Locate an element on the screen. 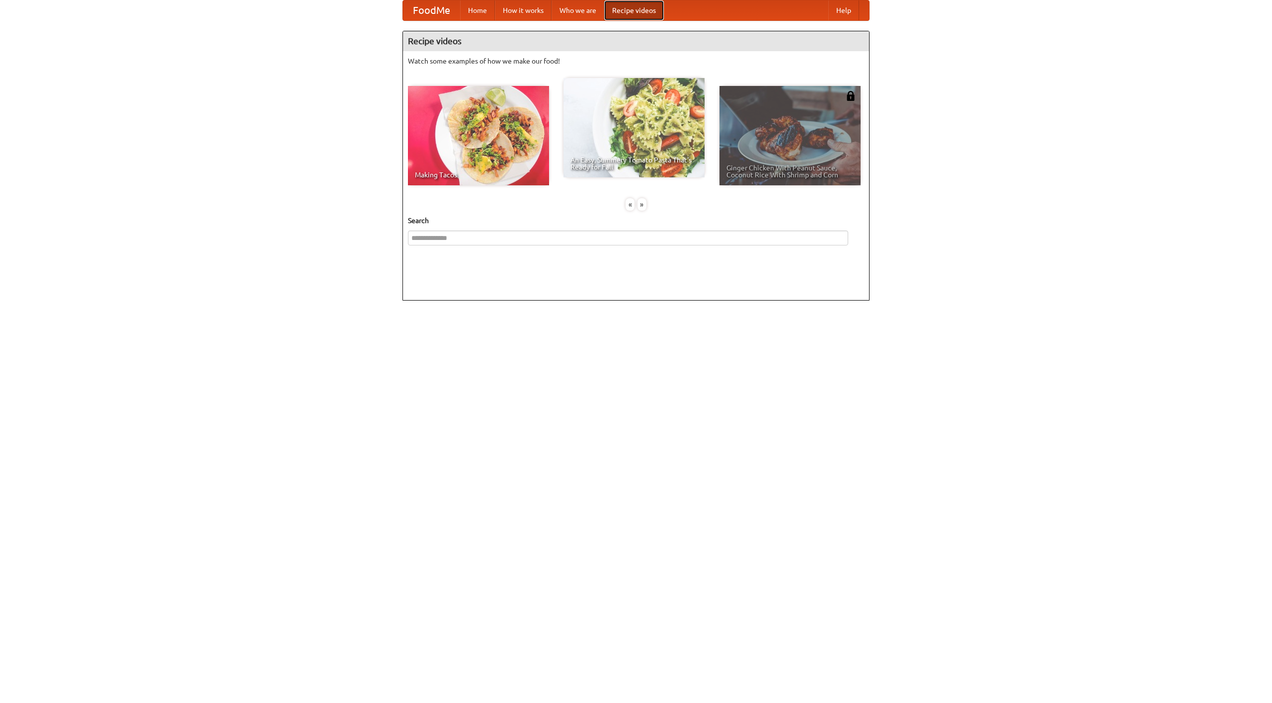  img: 483408.png is located at coordinates (851, 96).